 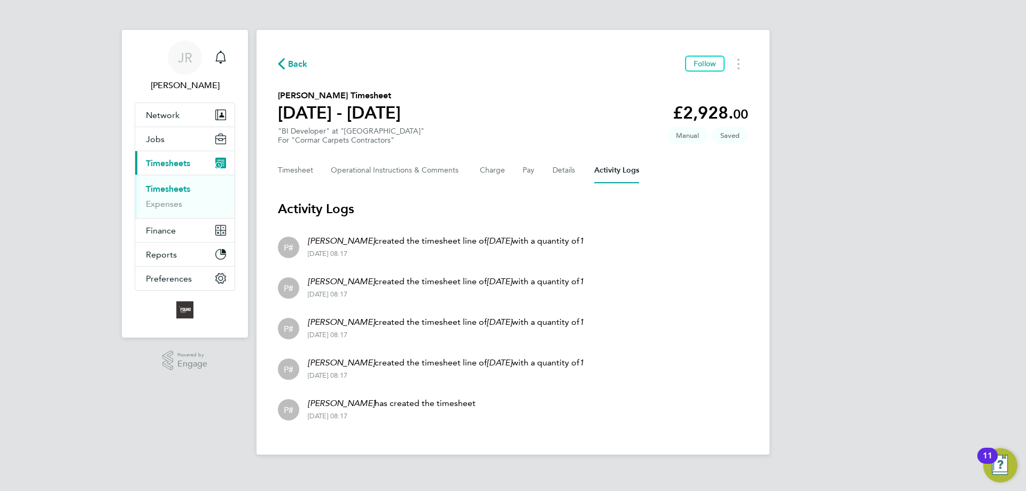 I want to click on button: Timesheets, so click(x=185, y=163).